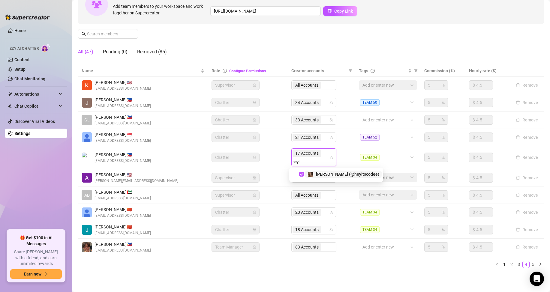  What do you see at coordinates (46, 274) in the screenshot?
I see `span: arrow-right` at bounding box center [46, 274].